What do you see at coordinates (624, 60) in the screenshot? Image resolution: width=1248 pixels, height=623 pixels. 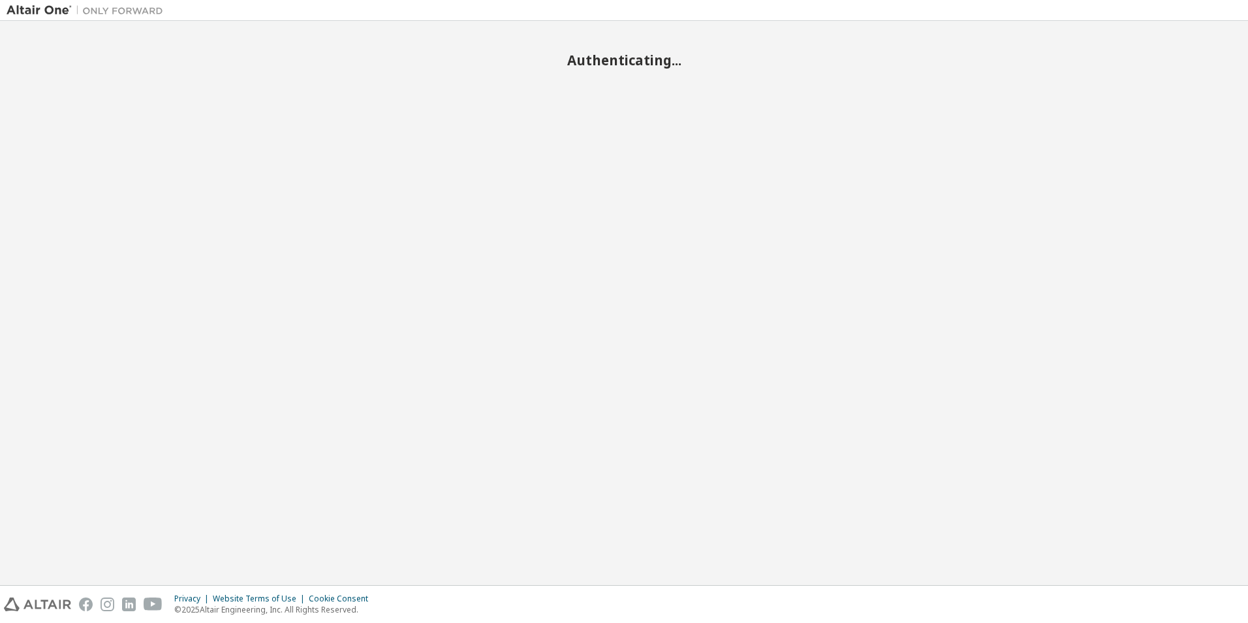 I see `h2: Authenticating...` at bounding box center [624, 60].